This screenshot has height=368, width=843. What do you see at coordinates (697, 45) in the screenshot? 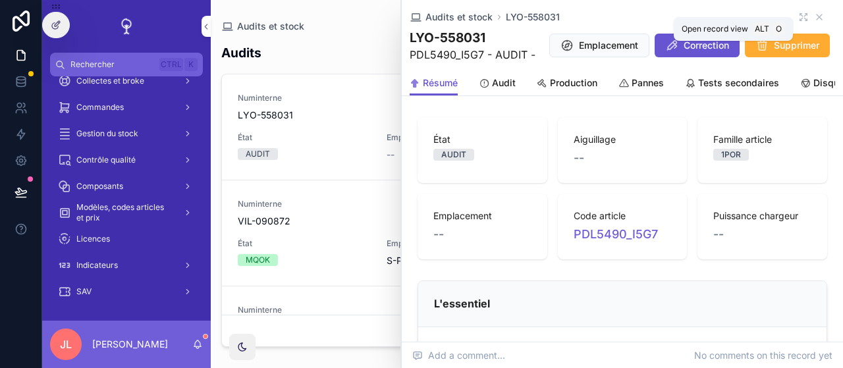
I see `button: Correction` at bounding box center [697, 45].